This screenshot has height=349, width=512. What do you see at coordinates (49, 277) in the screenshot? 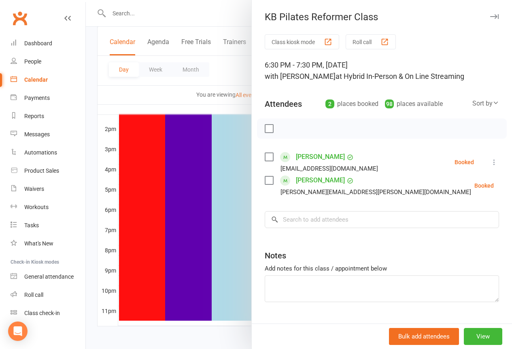
I see `div: General attendance` at bounding box center [49, 277].